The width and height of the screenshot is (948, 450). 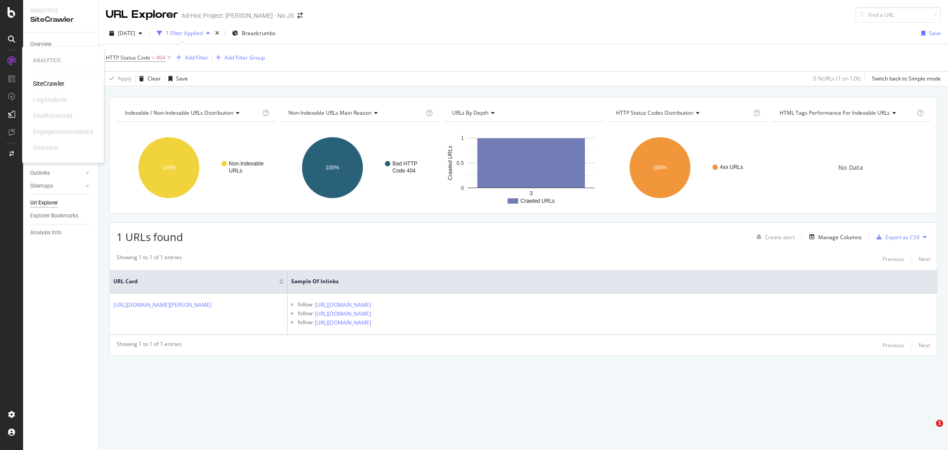 What do you see at coordinates (54, 216) in the screenshot?
I see `div: Explorer Bookmarks` at bounding box center [54, 216].